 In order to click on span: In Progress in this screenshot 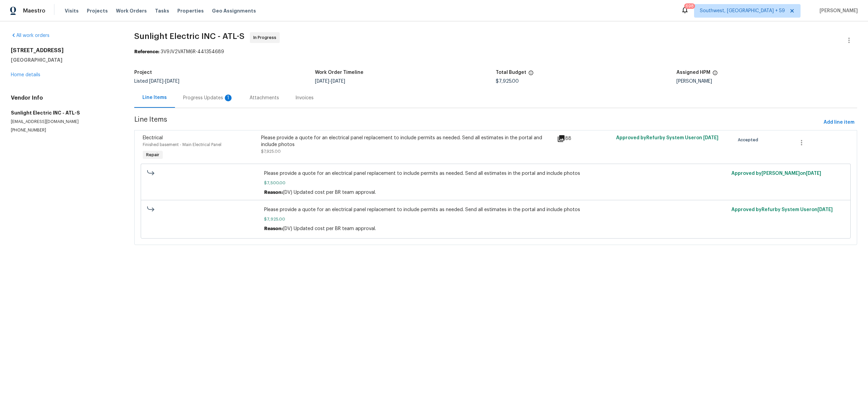, I will do `click(266, 38)`.